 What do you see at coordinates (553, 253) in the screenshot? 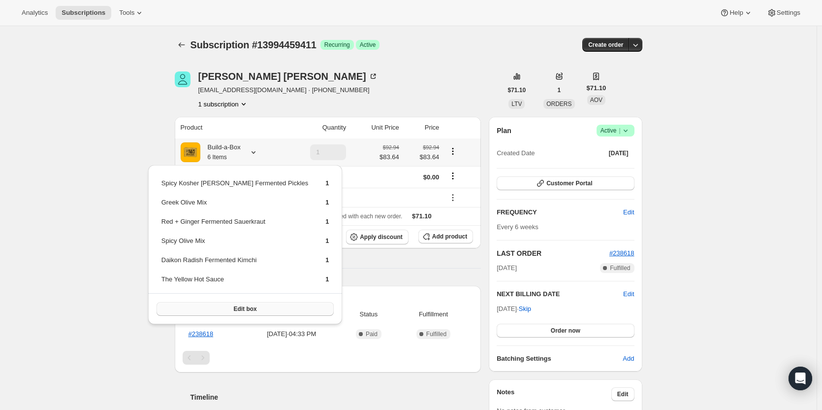
I see `h2: LAST ORDER` at bounding box center [553, 253].